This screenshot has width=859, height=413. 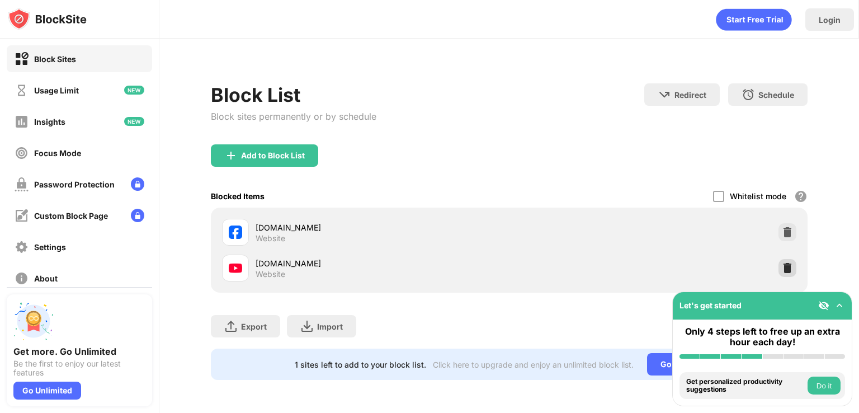 I want to click on img: settings-off.svg, so click(x=21, y=247).